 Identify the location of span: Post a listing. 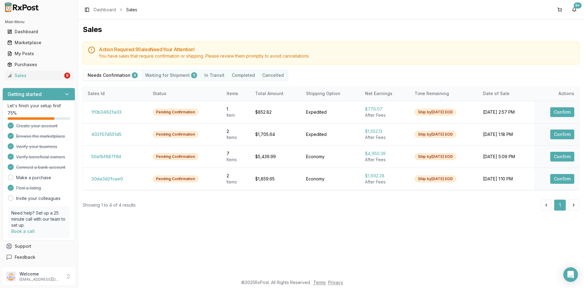
(29, 188).